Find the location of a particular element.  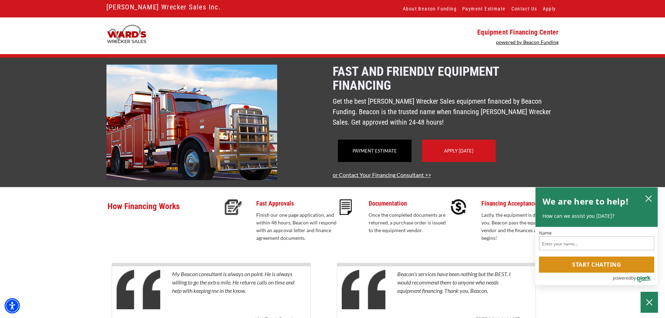

a: or Contact Your Financing Consultant >> is located at coordinates (382, 175).